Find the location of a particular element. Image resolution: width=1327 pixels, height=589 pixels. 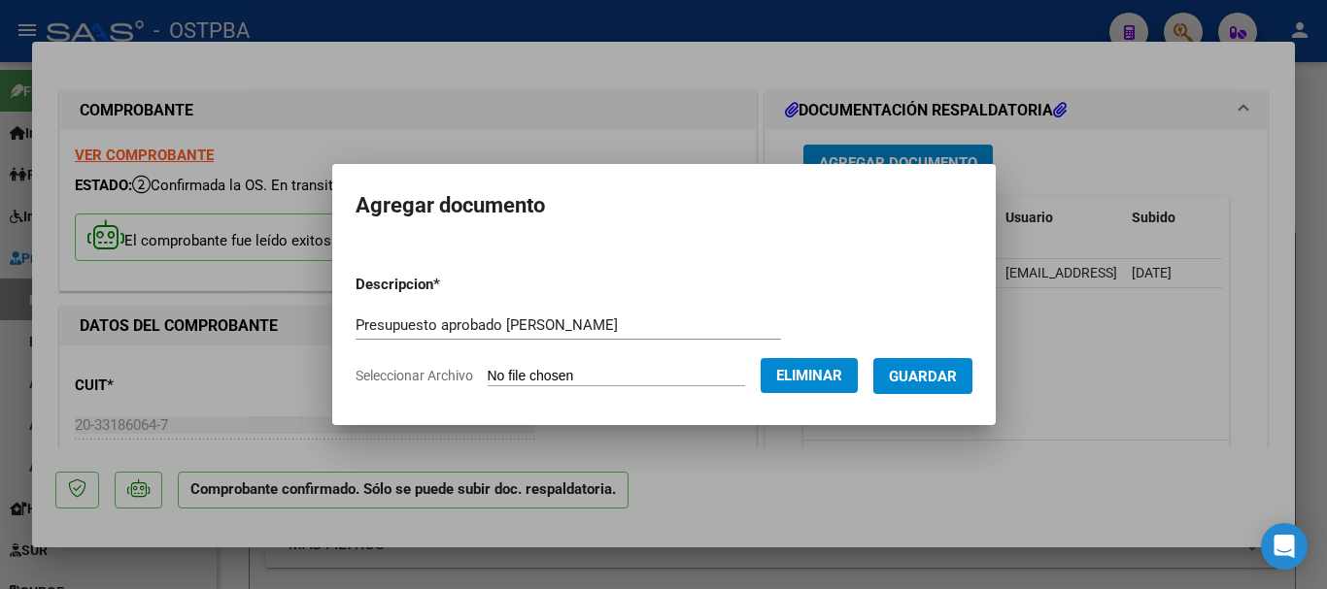

span: Guardar is located at coordinates (923, 377).